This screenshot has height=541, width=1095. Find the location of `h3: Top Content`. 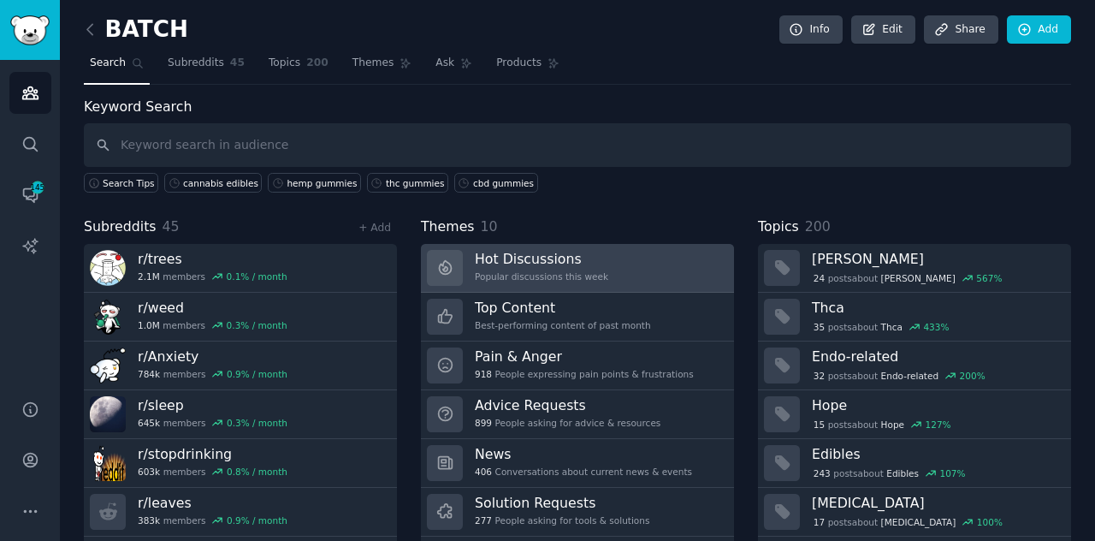

h3: Top Content is located at coordinates (563, 307).